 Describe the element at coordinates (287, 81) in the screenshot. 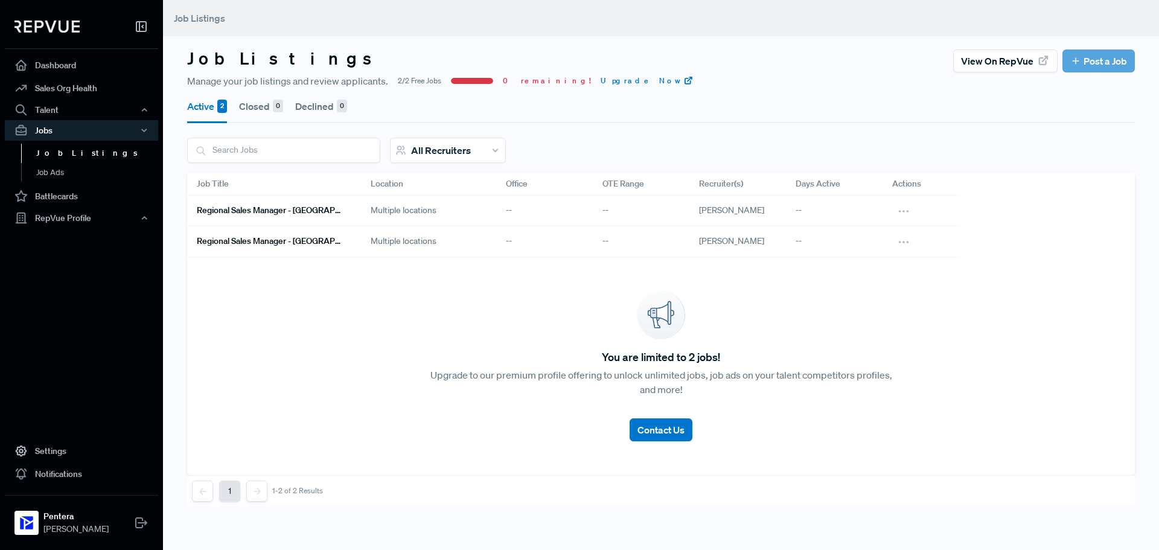

I see `span: Manage your job listings and review applicants.` at that location.